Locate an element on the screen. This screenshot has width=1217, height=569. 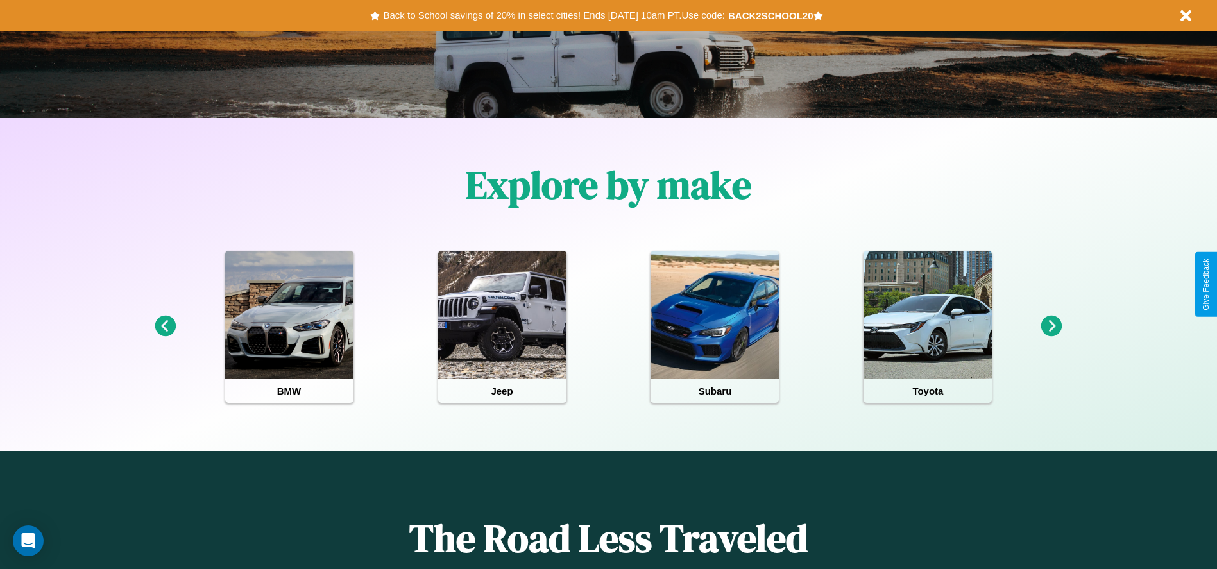
h1: The Road Less Traveled is located at coordinates (608, 538).